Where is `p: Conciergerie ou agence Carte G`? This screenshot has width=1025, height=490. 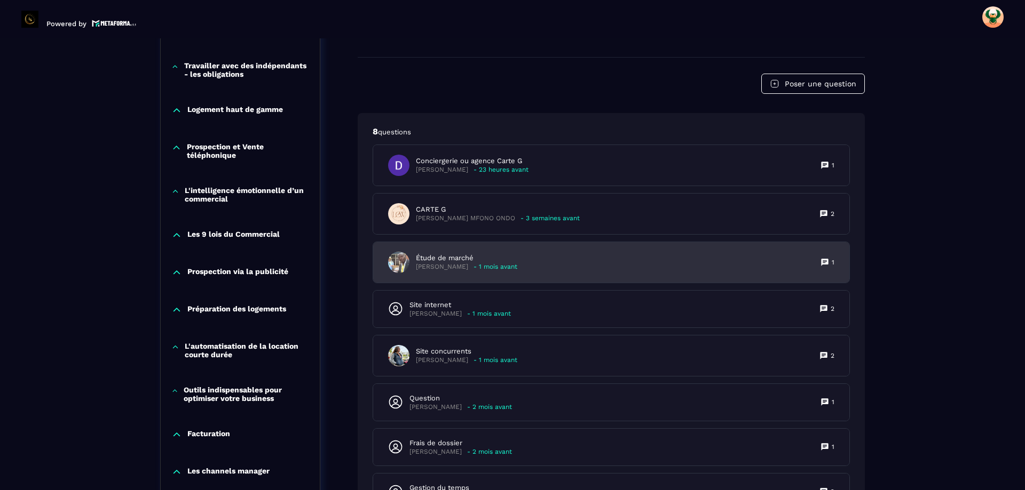 p: Conciergerie ou agence Carte G is located at coordinates (472, 161).